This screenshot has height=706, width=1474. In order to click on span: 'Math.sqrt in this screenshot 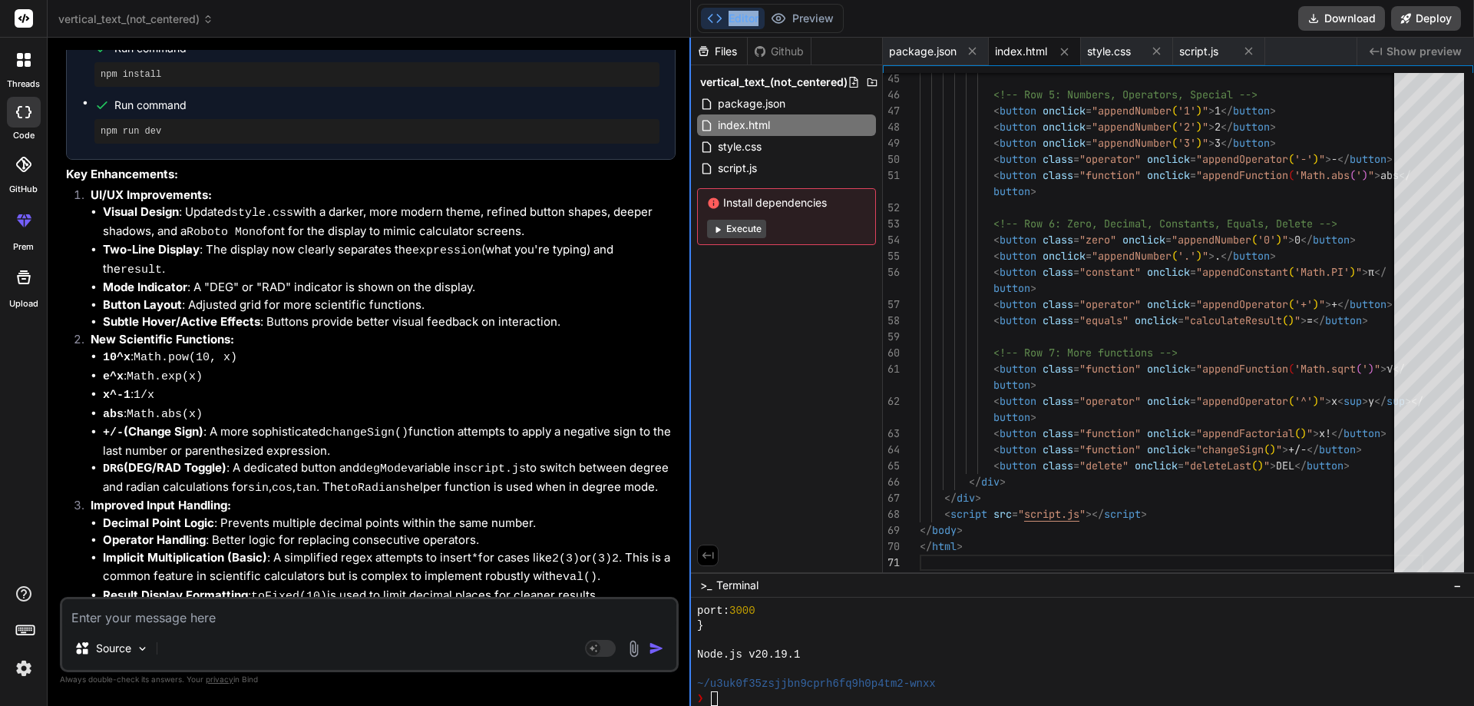, I will do `click(1325, 369)`.